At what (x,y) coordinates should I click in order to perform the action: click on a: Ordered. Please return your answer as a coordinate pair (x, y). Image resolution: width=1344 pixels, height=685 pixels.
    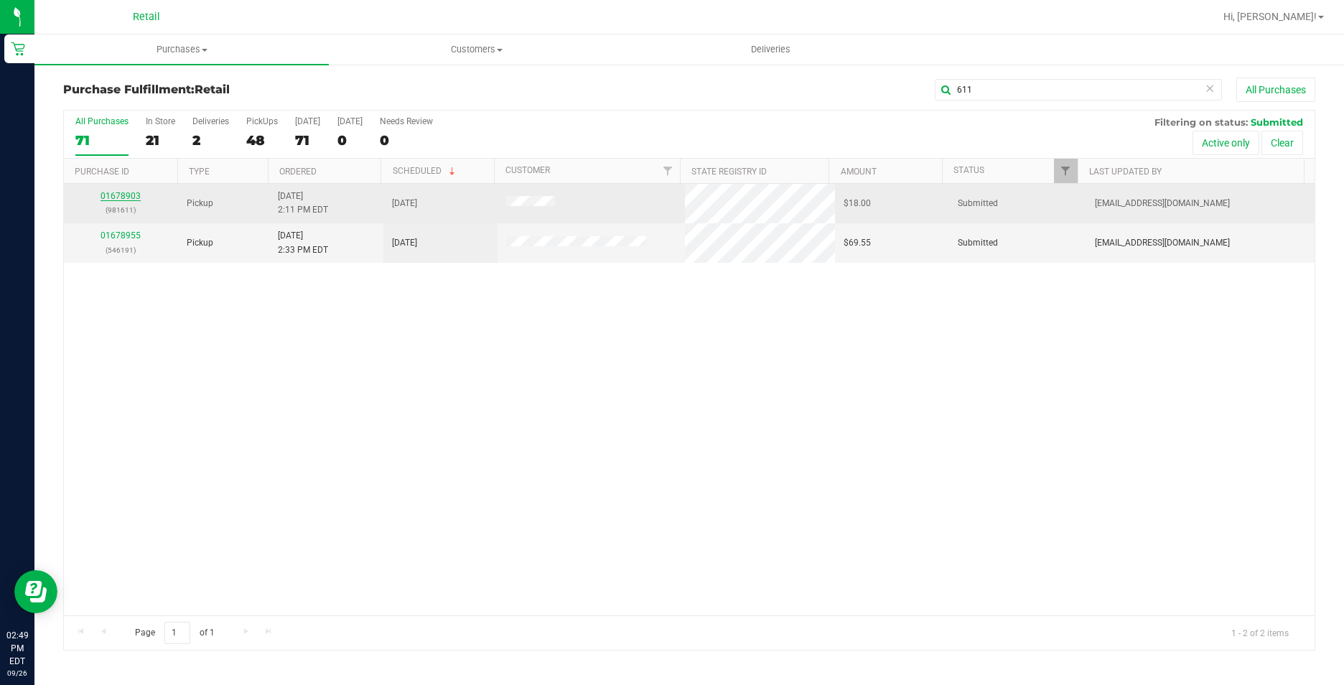
    Looking at the image, I should click on (298, 172).